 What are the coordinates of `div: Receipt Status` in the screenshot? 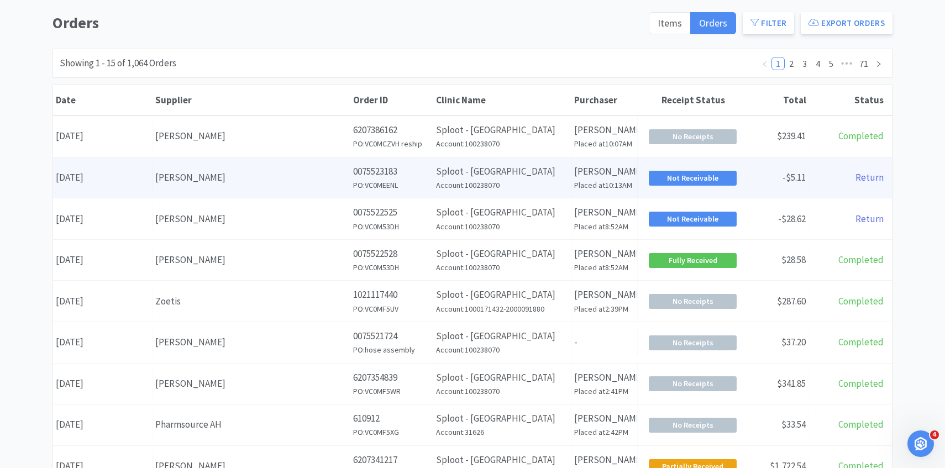 It's located at (693, 100).